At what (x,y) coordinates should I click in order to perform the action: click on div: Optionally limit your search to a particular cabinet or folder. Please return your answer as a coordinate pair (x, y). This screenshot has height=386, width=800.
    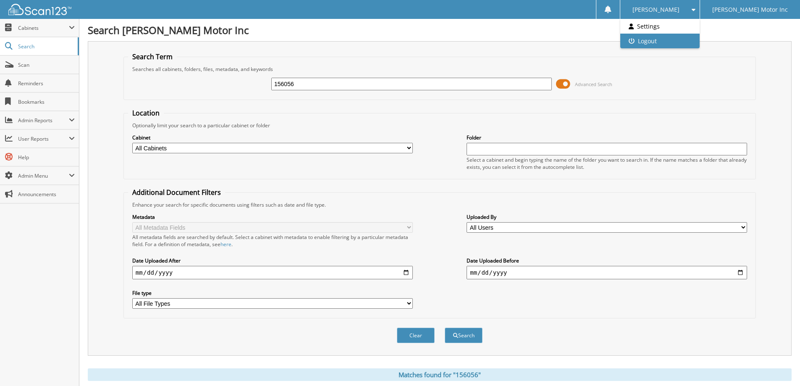
    Looking at the image, I should click on (440, 125).